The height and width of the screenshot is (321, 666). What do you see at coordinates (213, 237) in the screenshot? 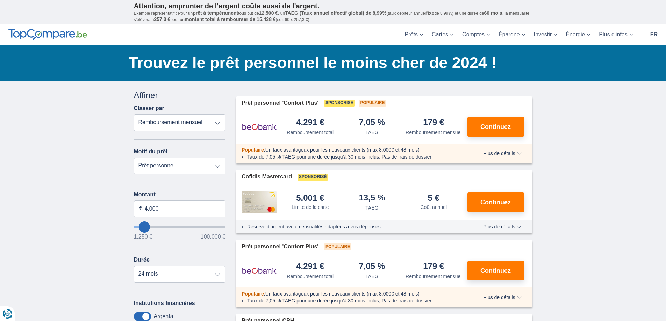
I see `span: 100.000 €` at bounding box center [213, 237].